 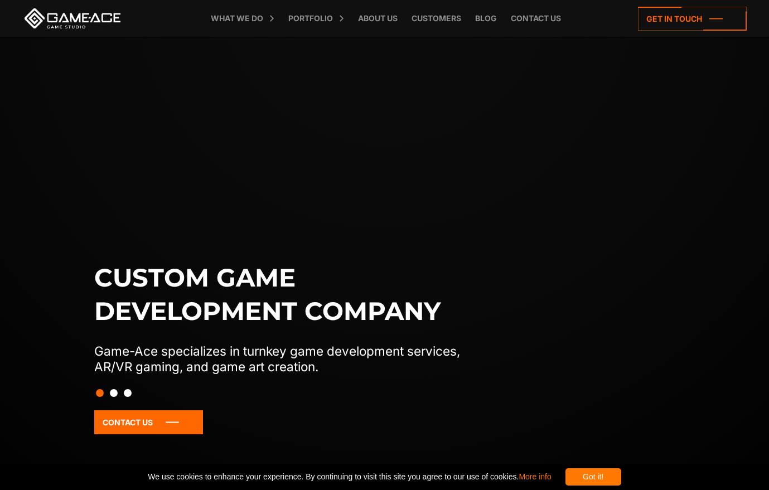 I want to click on a: Contact Us, so click(x=148, y=422).